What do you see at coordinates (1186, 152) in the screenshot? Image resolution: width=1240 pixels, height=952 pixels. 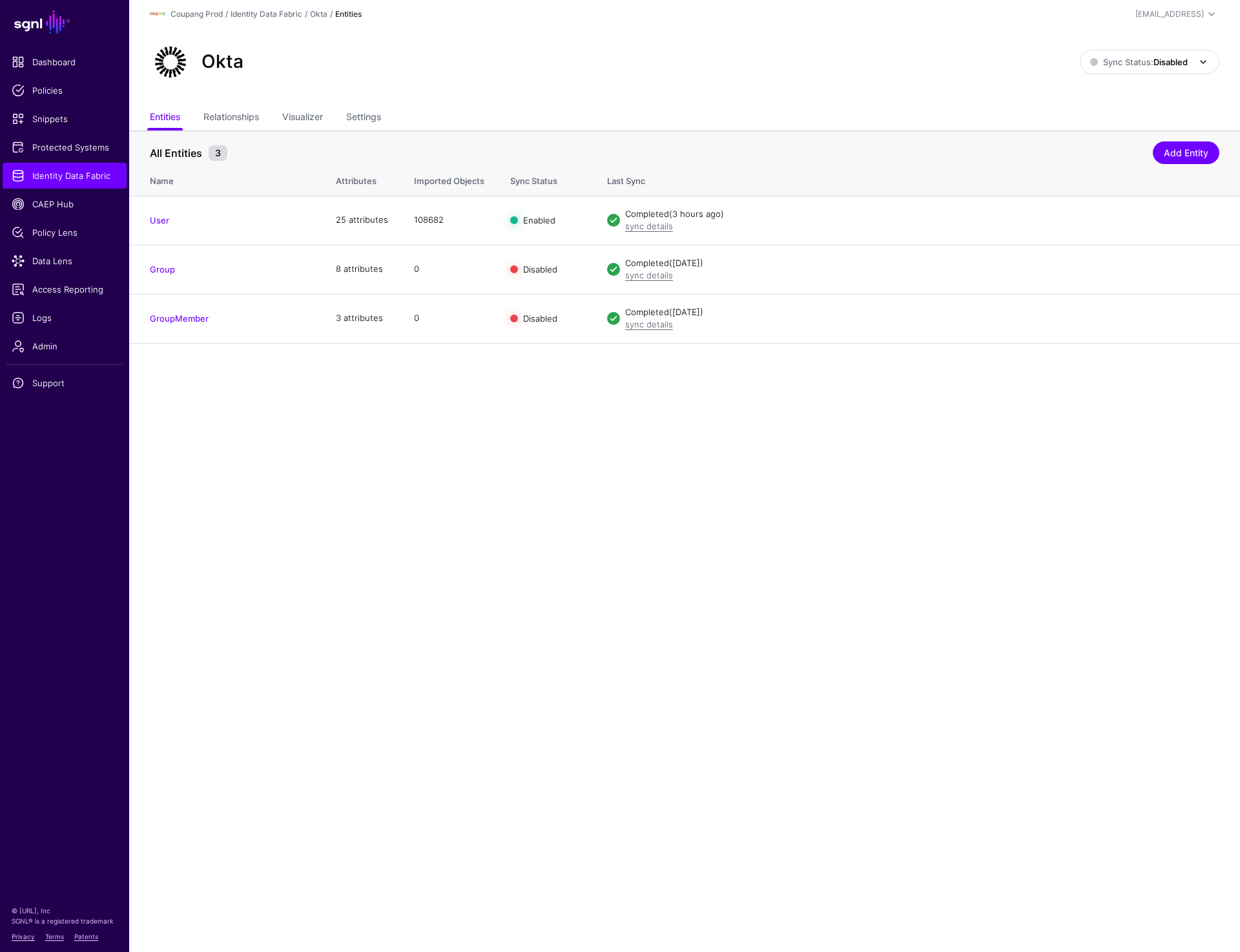 I see `a: Add Entity` at bounding box center [1186, 152].